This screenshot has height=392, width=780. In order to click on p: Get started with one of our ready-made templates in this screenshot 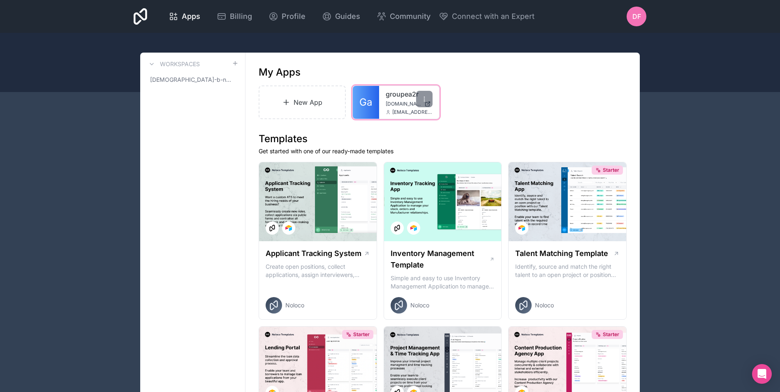, I will do `click(442, 151)`.